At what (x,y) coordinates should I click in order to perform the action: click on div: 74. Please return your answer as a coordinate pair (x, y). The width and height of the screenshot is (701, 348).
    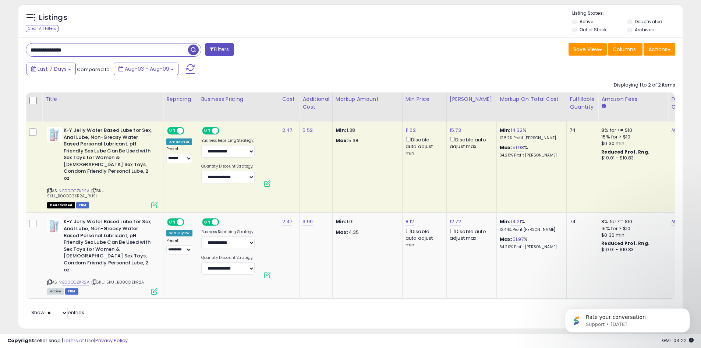
    Looking at the image, I should click on (581, 130).